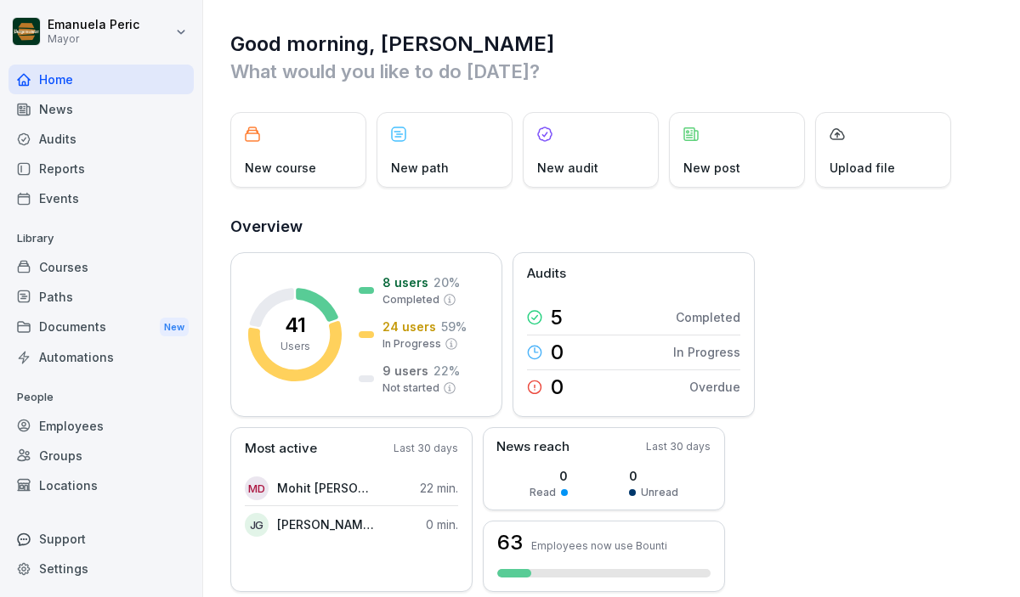 The height and width of the screenshot is (597, 1020). I want to click on font: Reports, so click(62, 168).